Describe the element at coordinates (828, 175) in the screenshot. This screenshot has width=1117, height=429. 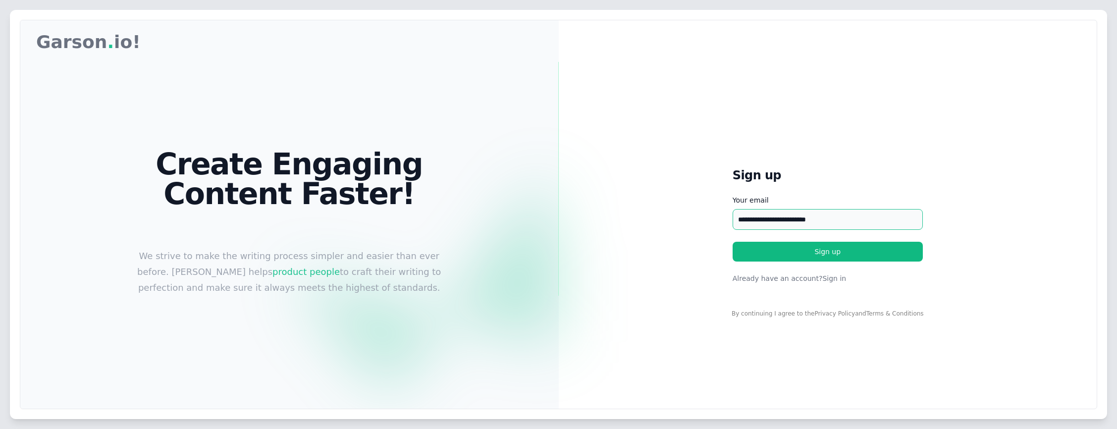
I see `h1: Sign up` at that location.